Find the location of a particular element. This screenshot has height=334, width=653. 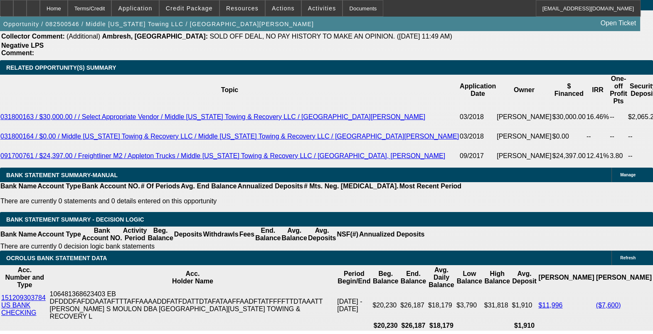

td: 09/2017 is located at coordinates (477, 156).